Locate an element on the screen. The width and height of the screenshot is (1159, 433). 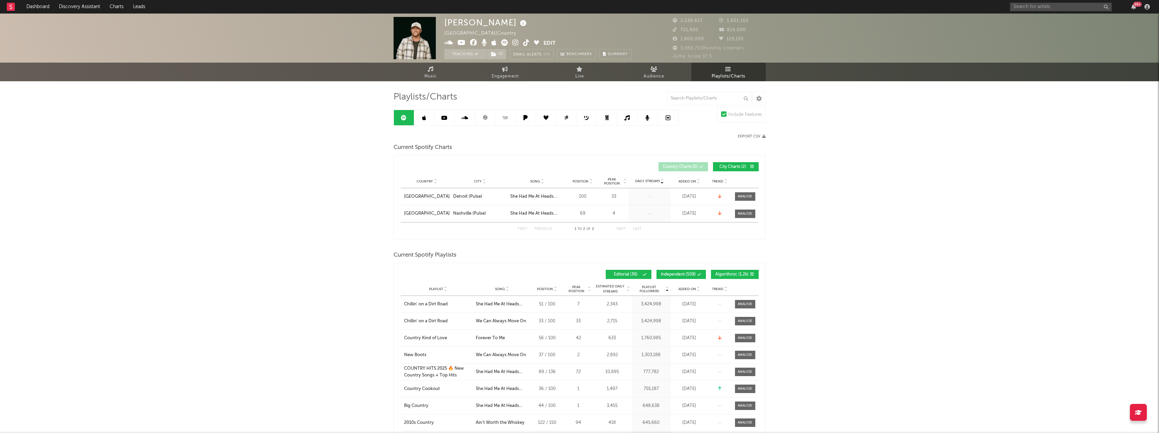
button: Algorithmic(1.2k) is located at coordinates (735, 274).